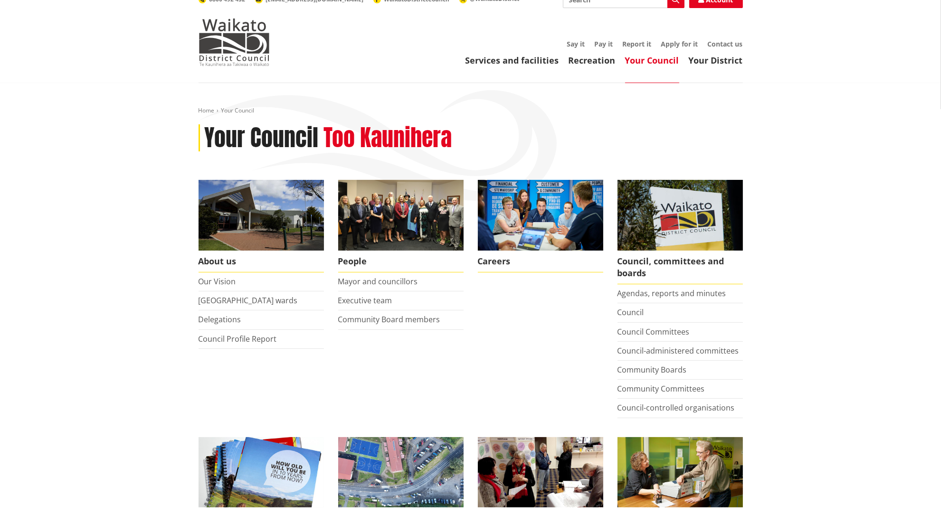  Describe the element at coordinates (207, 110) in the screenshot. I see `a: Home` at that location.